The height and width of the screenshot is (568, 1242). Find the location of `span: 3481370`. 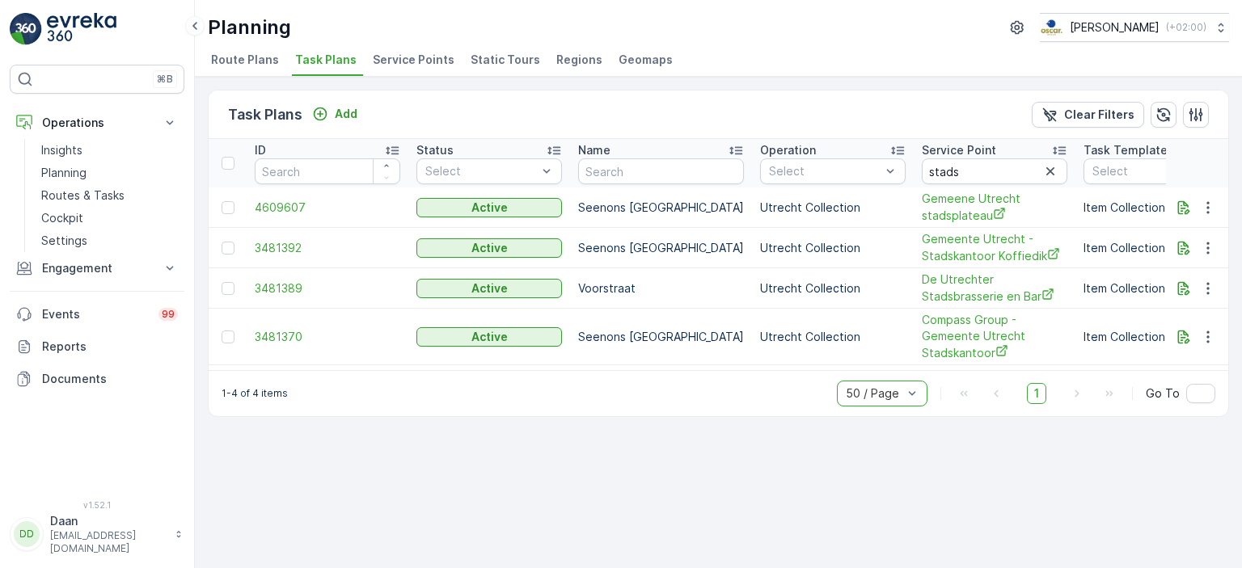

span: 3481370 is located at coordinates (327, 337).